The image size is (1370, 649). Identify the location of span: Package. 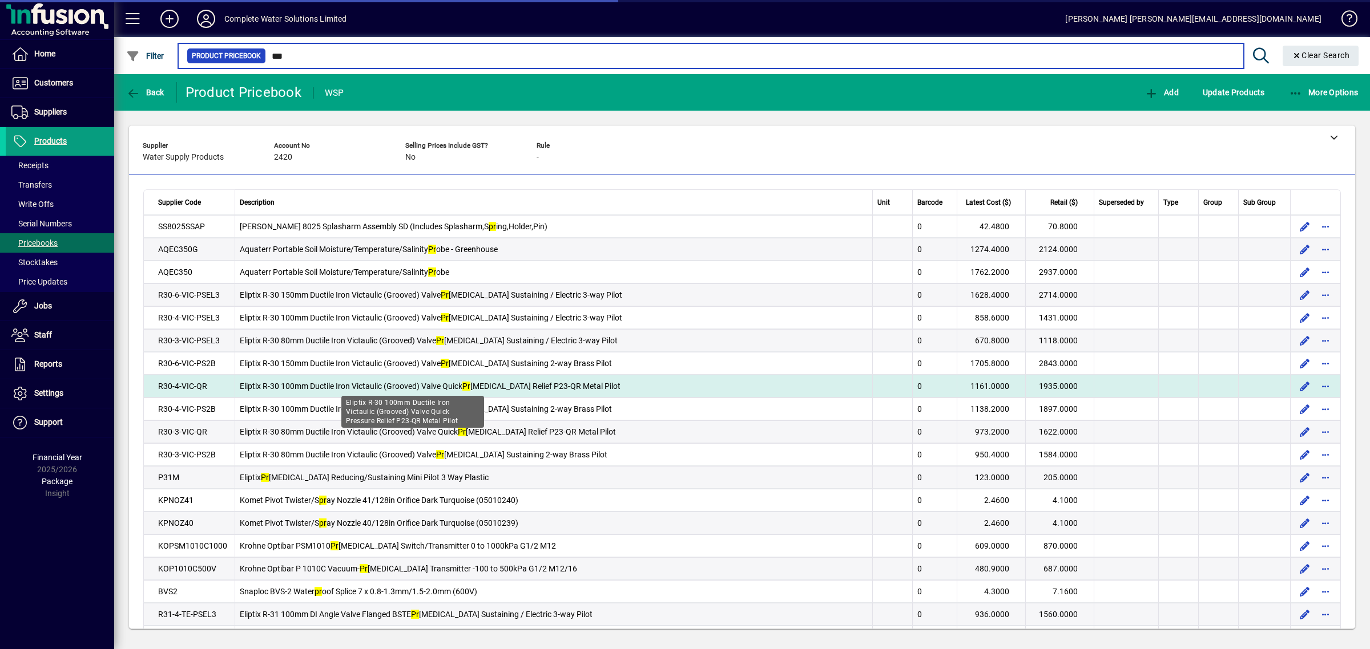
(57, 482).